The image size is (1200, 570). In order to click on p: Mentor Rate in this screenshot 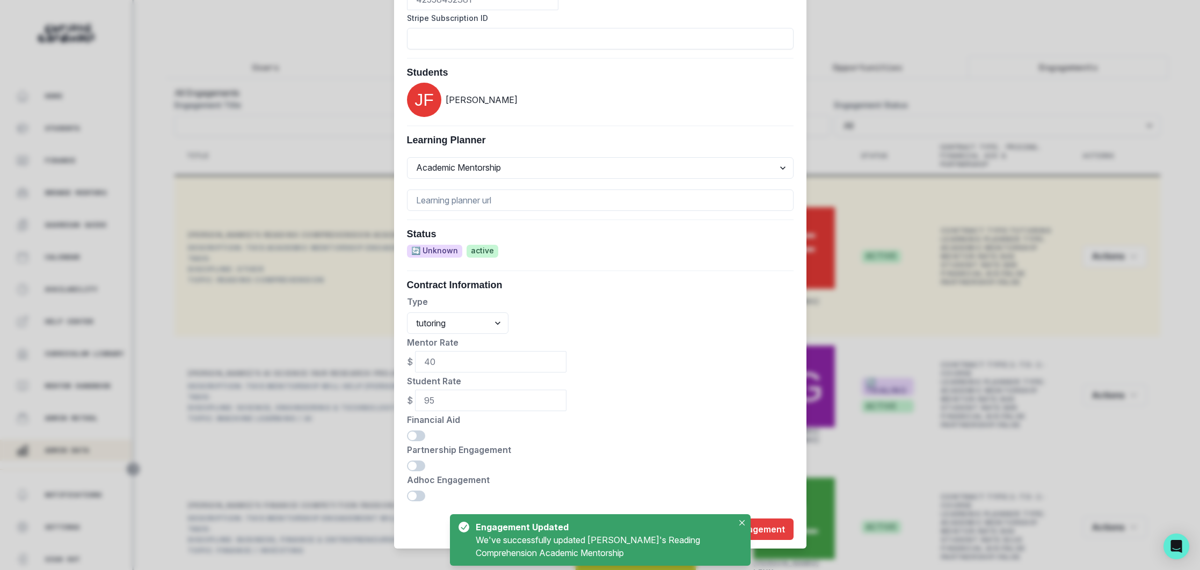, I will do `click(600, 343)`.